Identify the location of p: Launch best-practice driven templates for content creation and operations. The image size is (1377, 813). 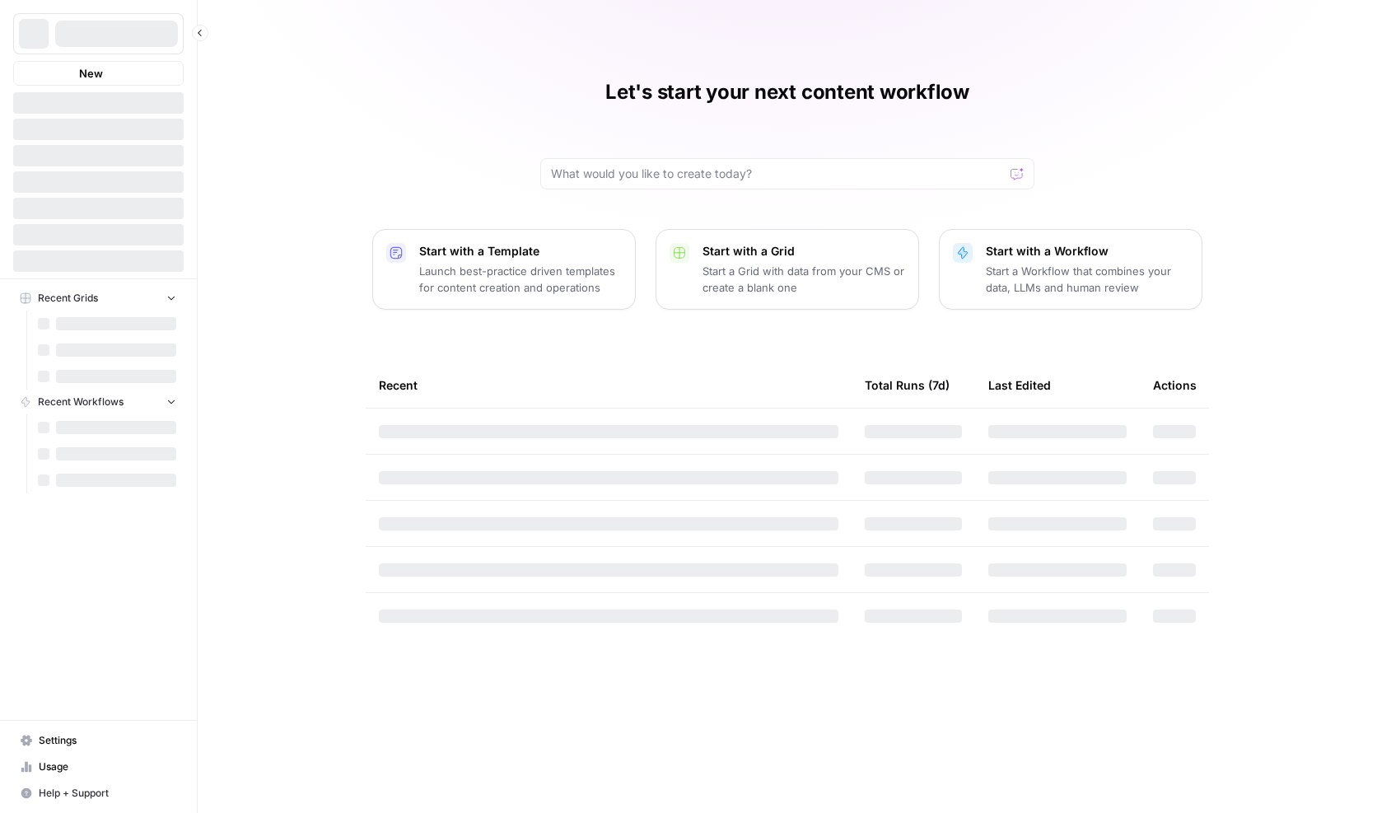
(520, 279).